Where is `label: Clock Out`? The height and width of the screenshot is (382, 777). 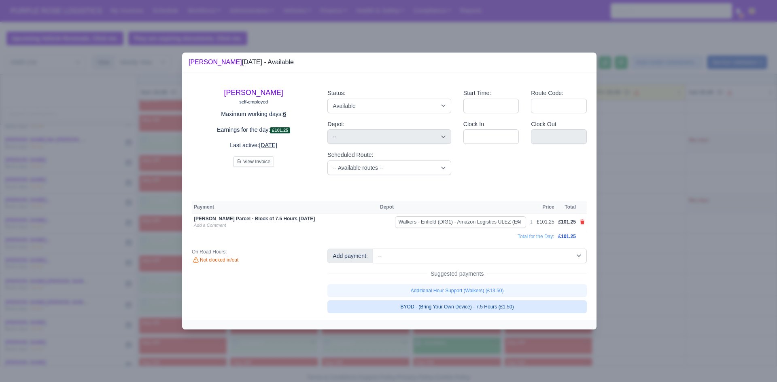 label: Clock Out is located at coordinates (543, 124).